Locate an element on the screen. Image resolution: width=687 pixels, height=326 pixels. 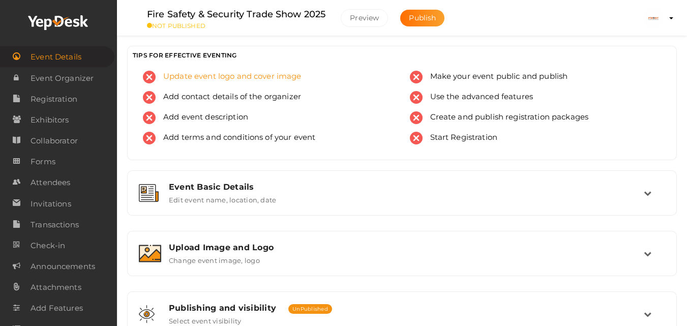
a: Event Basic Details Edit event name, location, date is located at coordinates (401, 201).